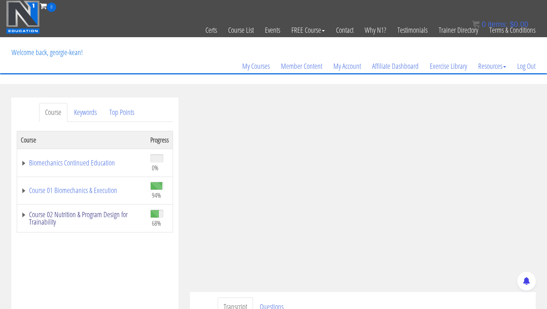  Describe the element at coordinates (53, 112) in the screenshot. I see `a: Course` at that location.